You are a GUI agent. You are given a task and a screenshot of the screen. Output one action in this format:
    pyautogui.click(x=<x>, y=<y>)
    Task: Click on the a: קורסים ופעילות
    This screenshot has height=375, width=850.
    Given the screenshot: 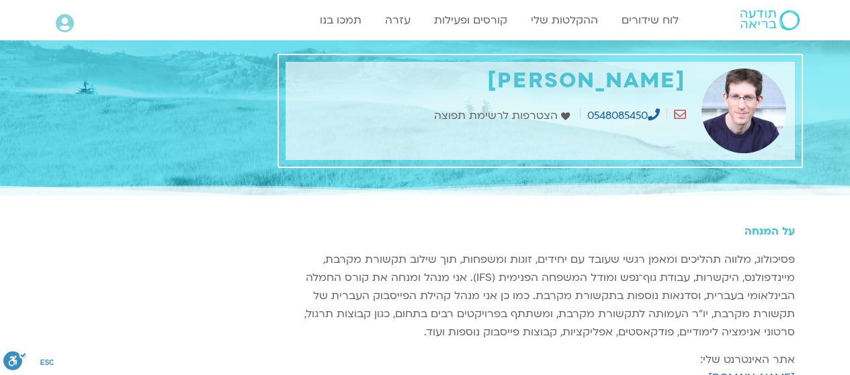 What is the action you would take?
    pyautogui.click(x=471, y=20)
    